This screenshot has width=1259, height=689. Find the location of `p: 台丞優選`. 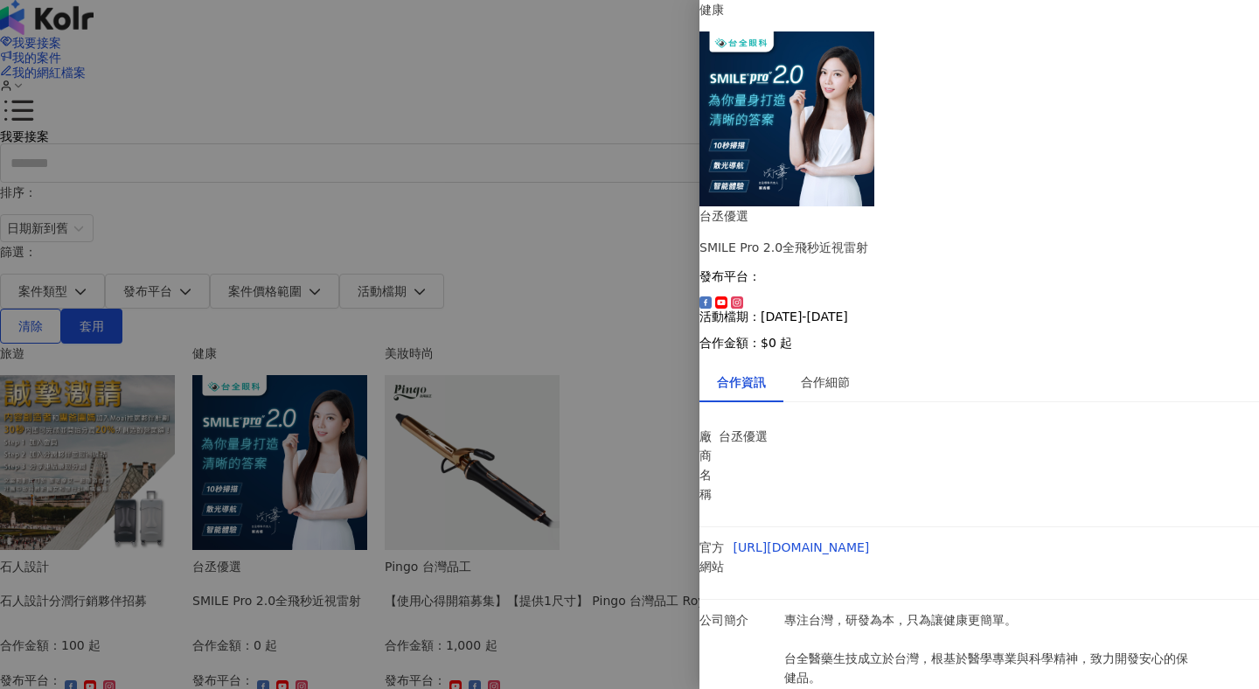

p: 台丞優選 is located at coordinates (762, 436).